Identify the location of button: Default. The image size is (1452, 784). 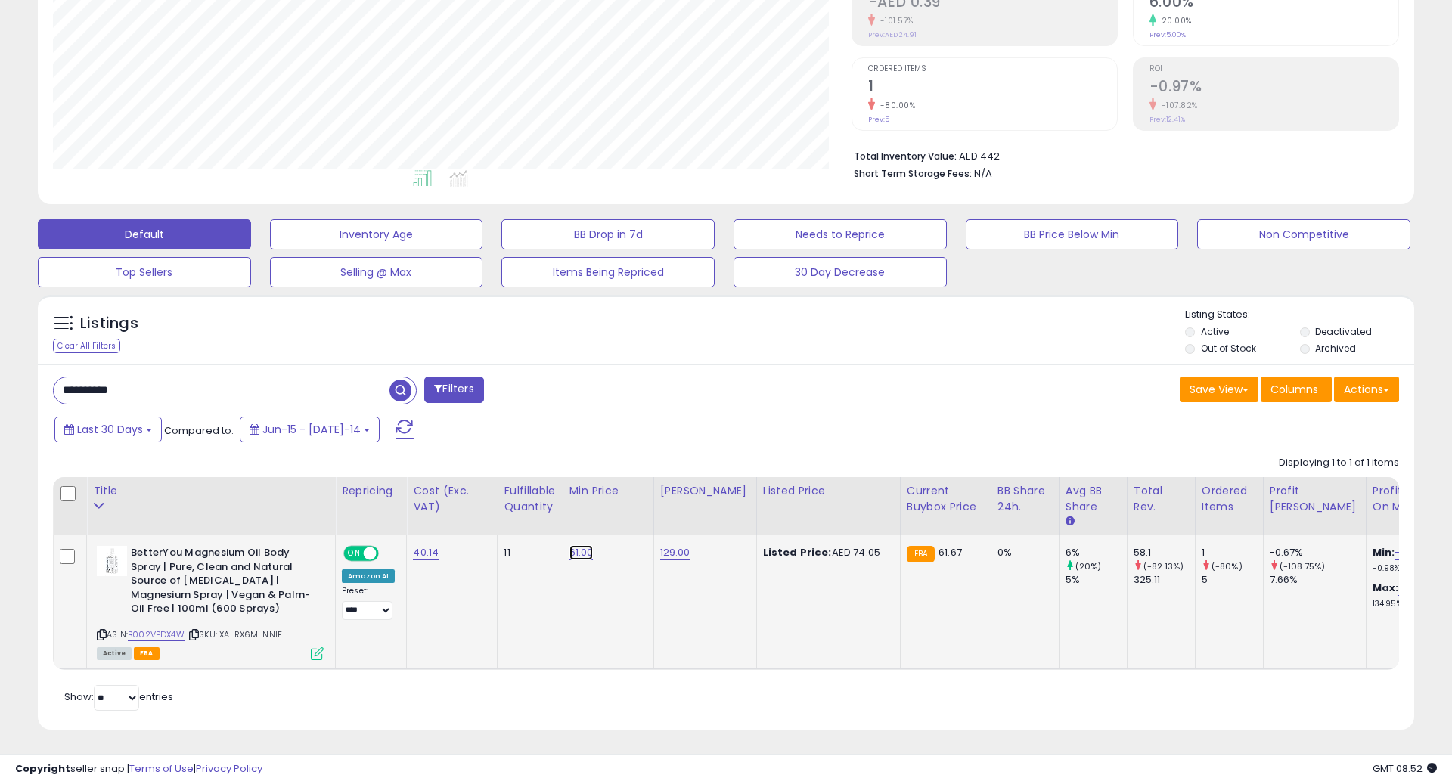
(144, 235).